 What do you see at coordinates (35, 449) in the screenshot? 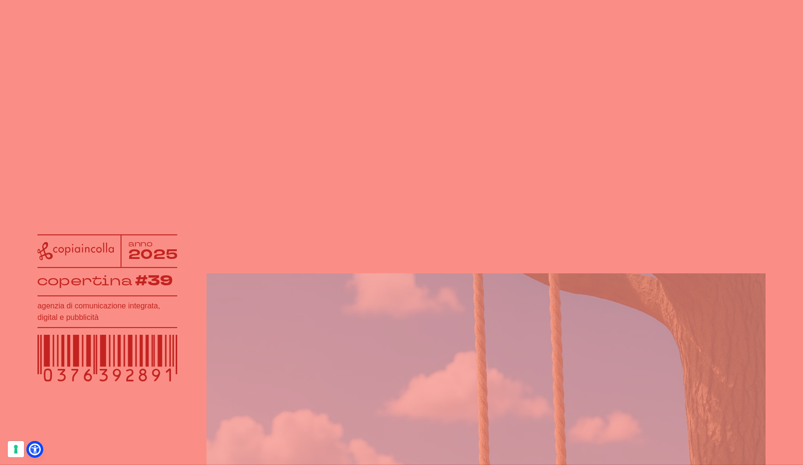
I see `a: Open Accessibility Menu` at bounding box center [35, 449].